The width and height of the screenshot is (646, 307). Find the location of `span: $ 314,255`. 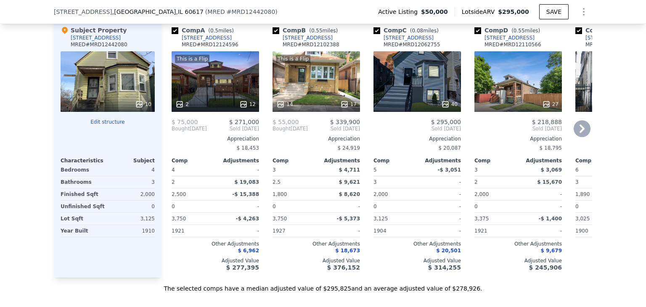

span: $ 314,255 is located at coordinates (445, 268).